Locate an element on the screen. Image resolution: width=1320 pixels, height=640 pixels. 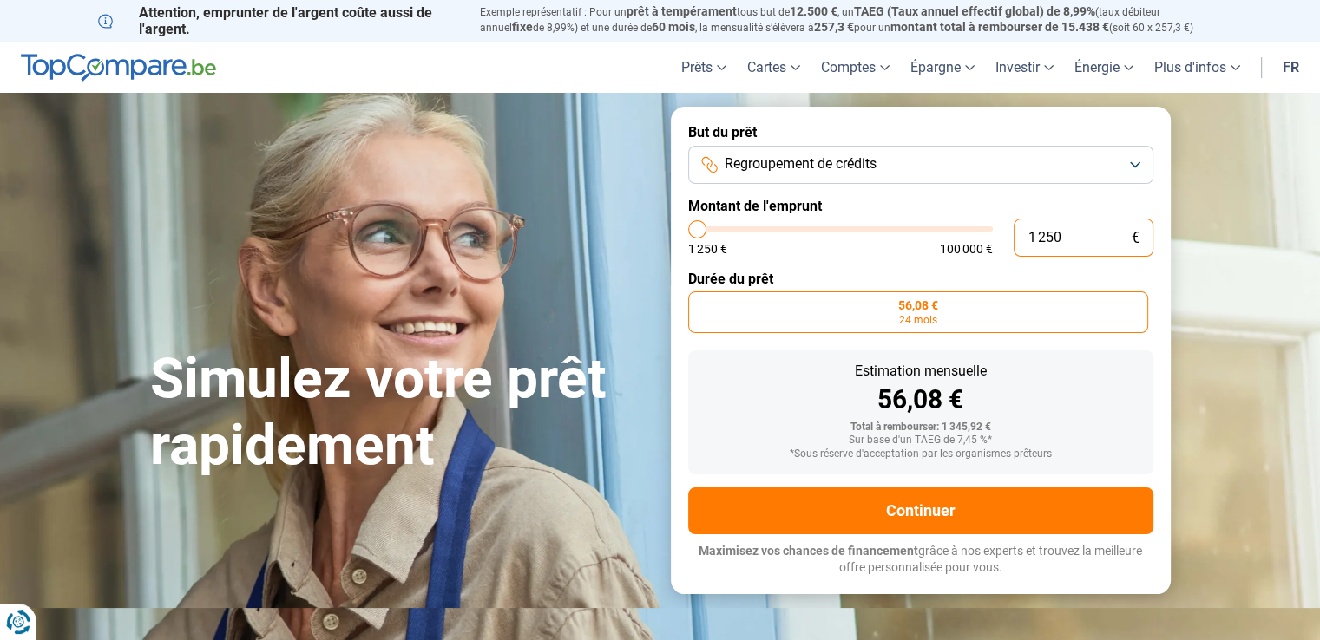
a: Comptes is located at coordinates (855, 67).